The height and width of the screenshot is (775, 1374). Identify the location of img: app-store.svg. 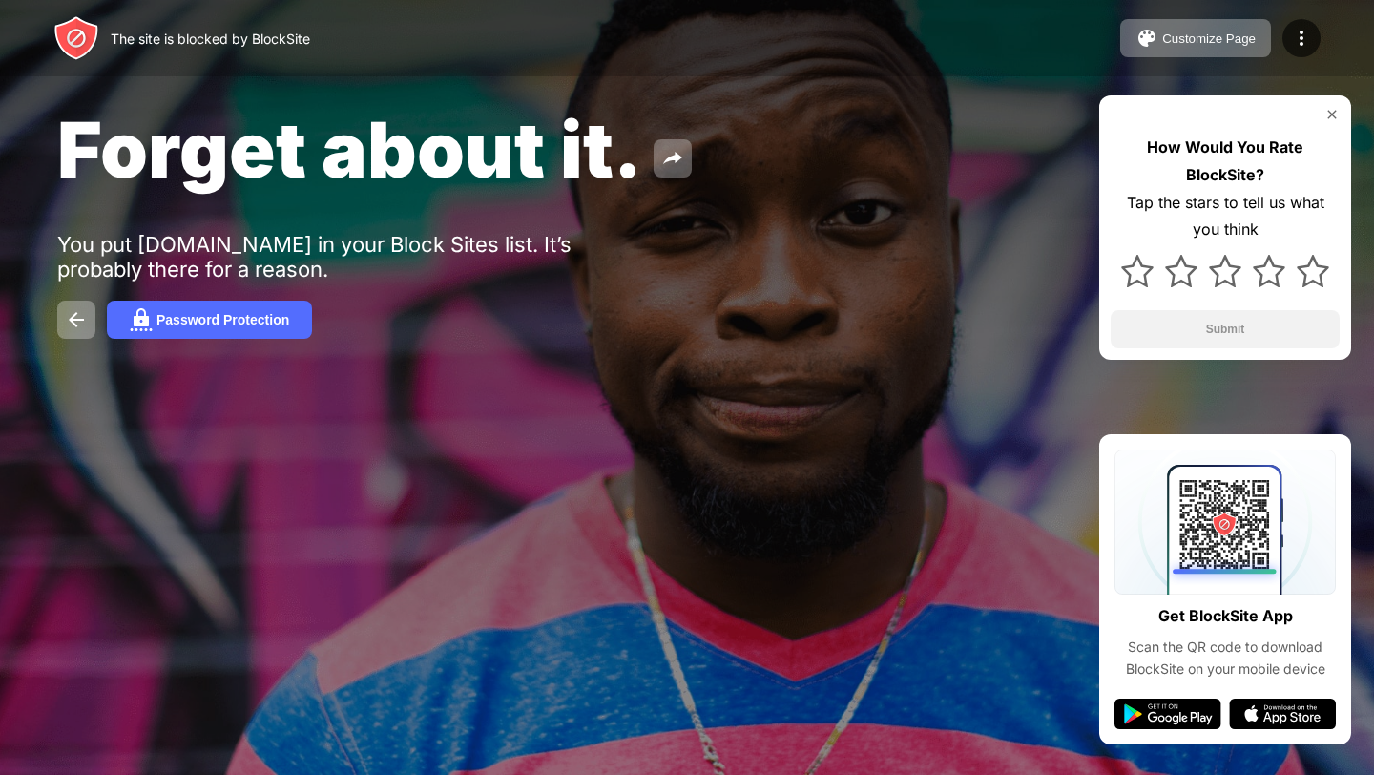
(1282, 714).